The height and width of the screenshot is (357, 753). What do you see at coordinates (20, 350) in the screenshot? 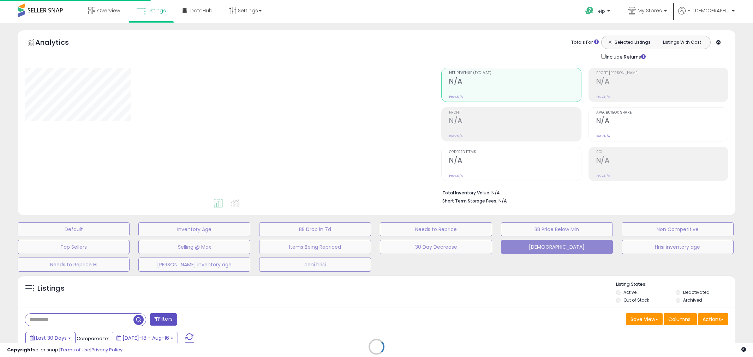
I see `strong: Copyright` at bounding box center [20, 350].